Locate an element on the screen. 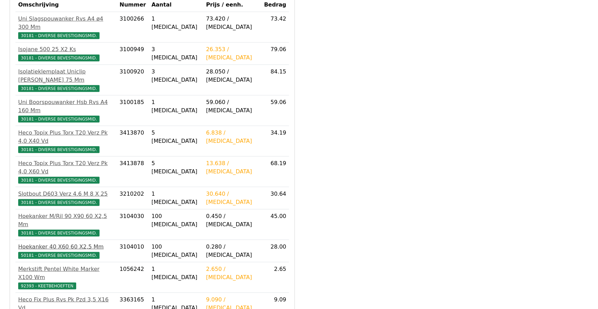 Image resolution: width=598 pixels, height=309 pixels. td: 73.42 is located at coordinates (275, 27).